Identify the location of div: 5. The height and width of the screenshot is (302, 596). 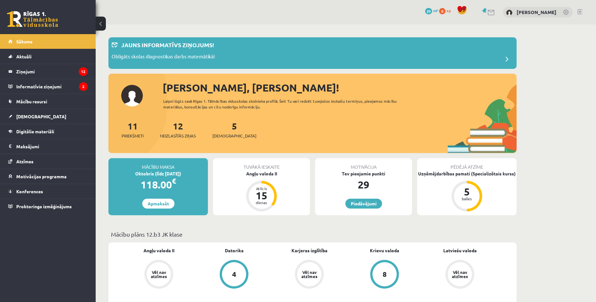
(467, 192).